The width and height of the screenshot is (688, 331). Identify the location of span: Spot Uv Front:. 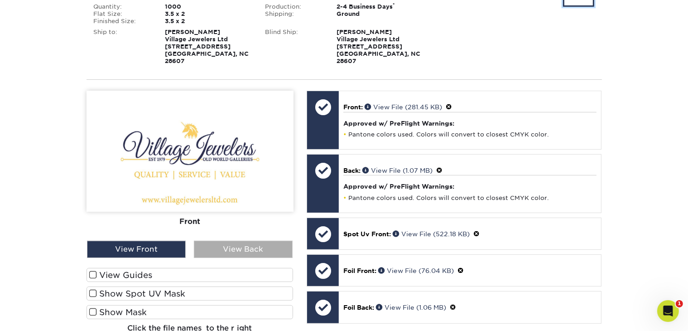
(367, 234).